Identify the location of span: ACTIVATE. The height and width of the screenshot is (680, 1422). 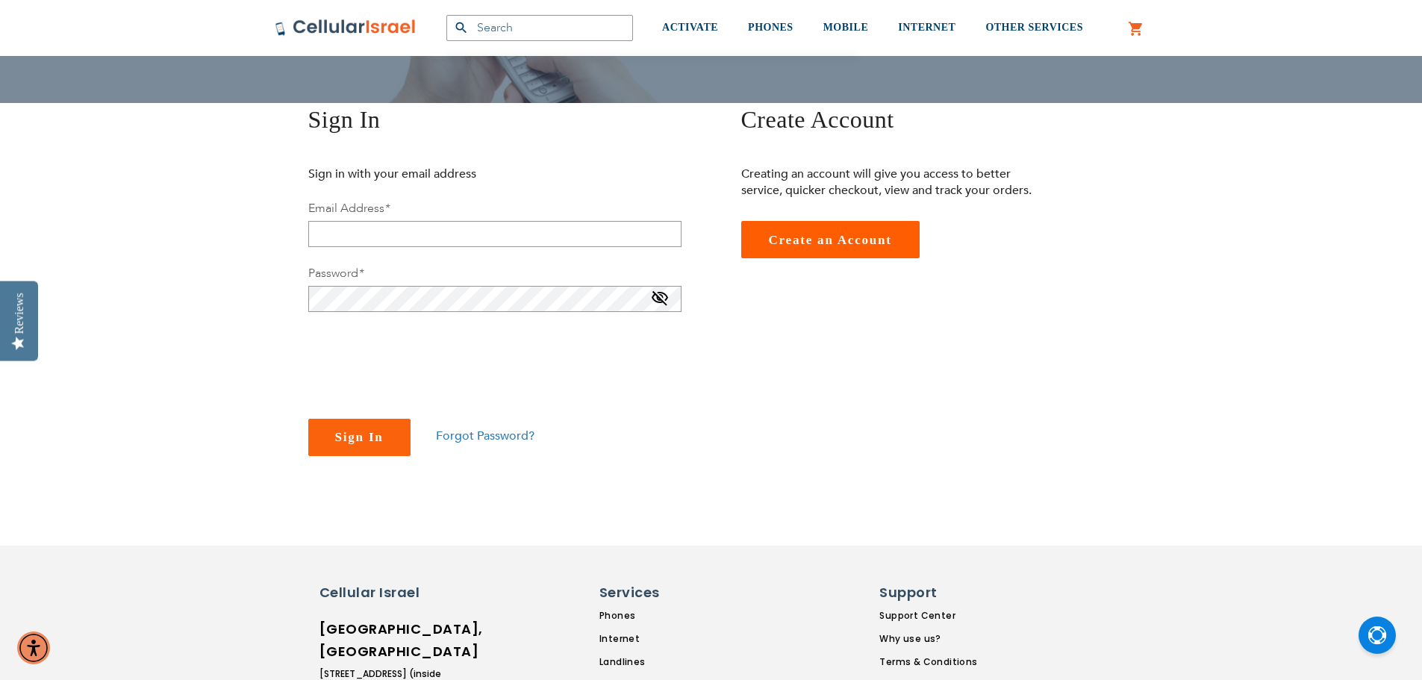
(690, 27).